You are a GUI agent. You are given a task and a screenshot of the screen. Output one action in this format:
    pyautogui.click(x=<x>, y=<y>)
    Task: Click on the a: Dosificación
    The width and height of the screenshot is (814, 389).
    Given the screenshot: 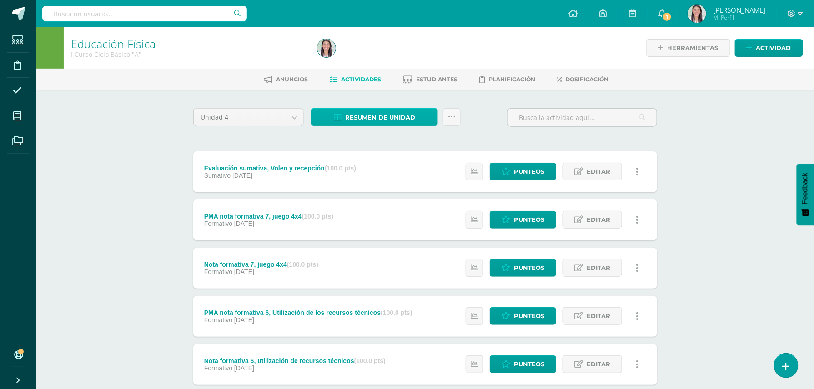 What is the action you would take?
    pyautogui.click(x=582, y=80)
    